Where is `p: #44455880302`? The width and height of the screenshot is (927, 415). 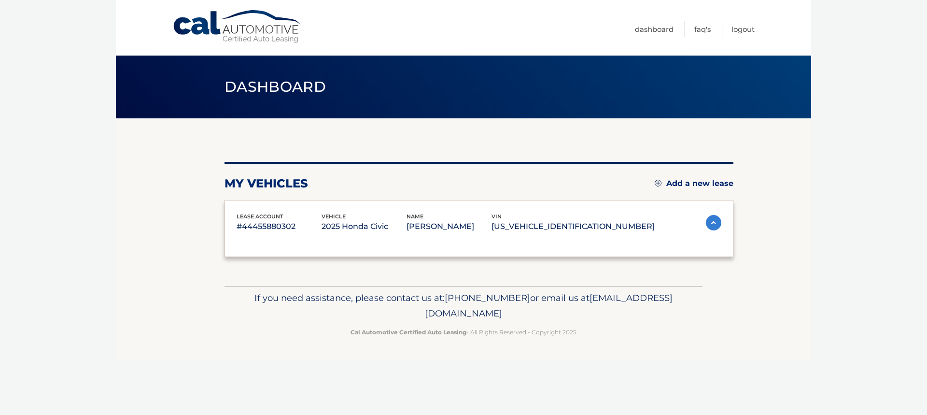 p: #44455880302 is located at coordinates (279, 226).